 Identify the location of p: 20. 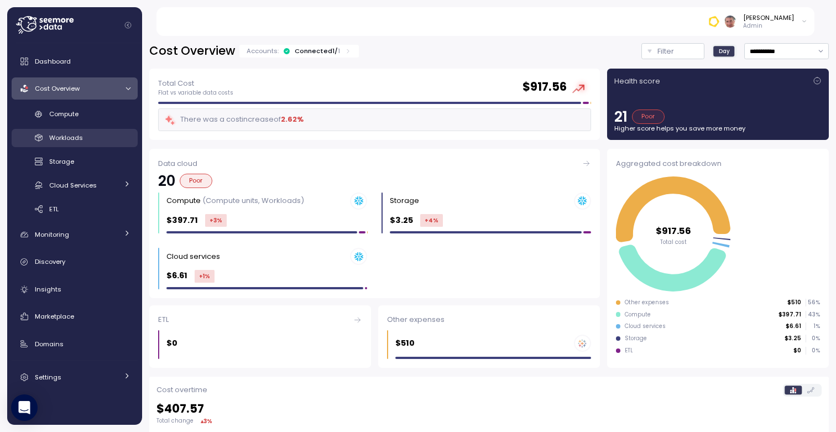
(166, 181).